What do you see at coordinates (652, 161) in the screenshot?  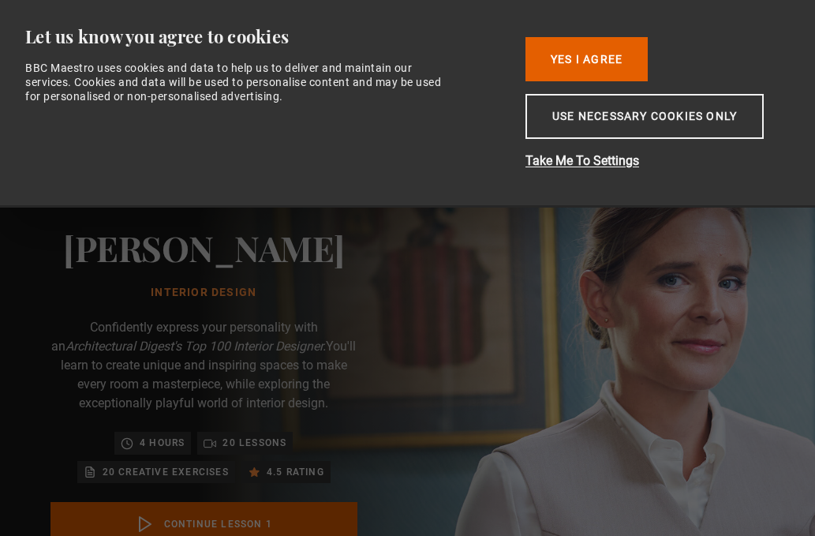 I see `button: Take Me To Settings` at bounding box center [652, 161].